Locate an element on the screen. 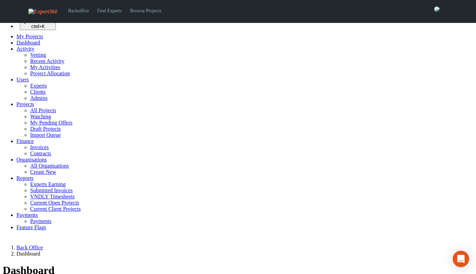 This screenshot has height=274, width=476. a: Submitted Invoices is located at coordinates (51, 190).